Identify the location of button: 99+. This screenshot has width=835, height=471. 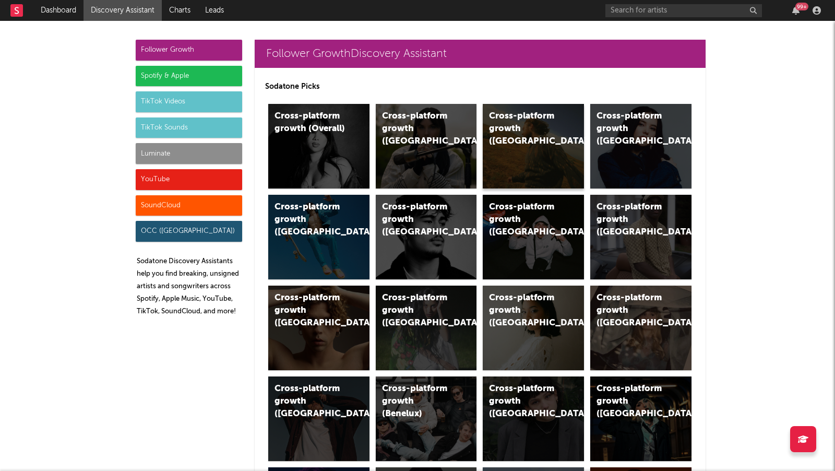
(796, 10).